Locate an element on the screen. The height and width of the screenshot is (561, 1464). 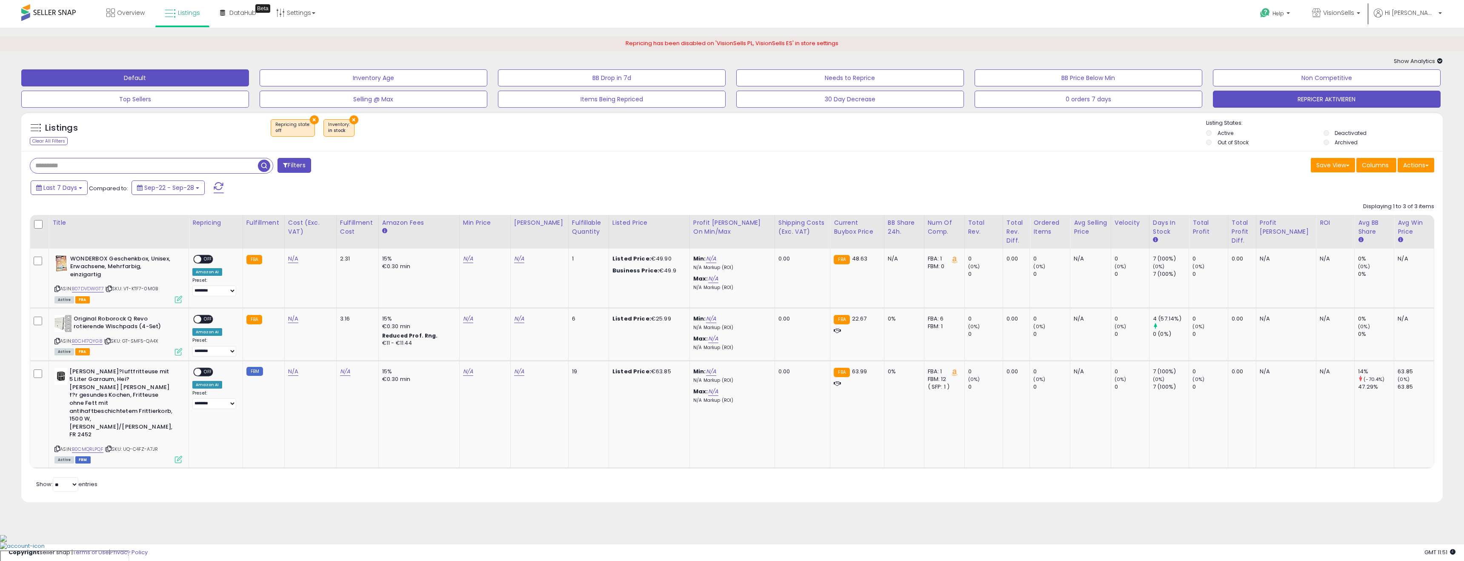
div: BB Share 24h. is located at coordinates (904, 227).